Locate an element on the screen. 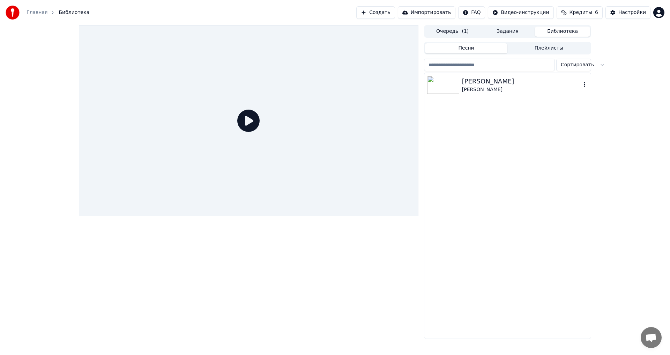 The width and height of the screenshot is (670, 355). span: Библиотека is located at coordinates (74, 13).